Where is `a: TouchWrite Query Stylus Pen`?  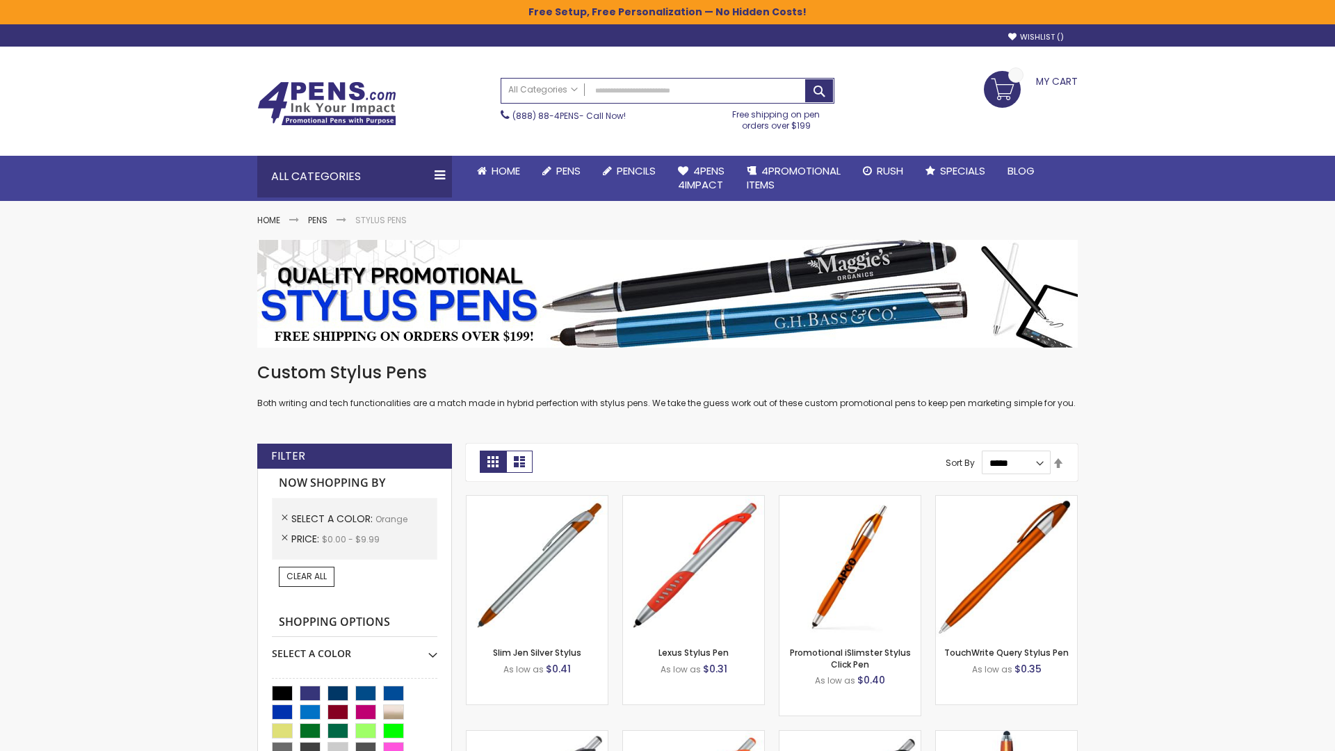 a: TouchWrite Query Stylus Pen is located at coordinates (1006, 652).